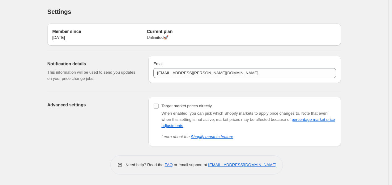  What do you see at coordinates (93, 76) in the screenshot?
I see `p: This information will be used to send you updates on your price change jobs.` at bounding box center [93, 76].